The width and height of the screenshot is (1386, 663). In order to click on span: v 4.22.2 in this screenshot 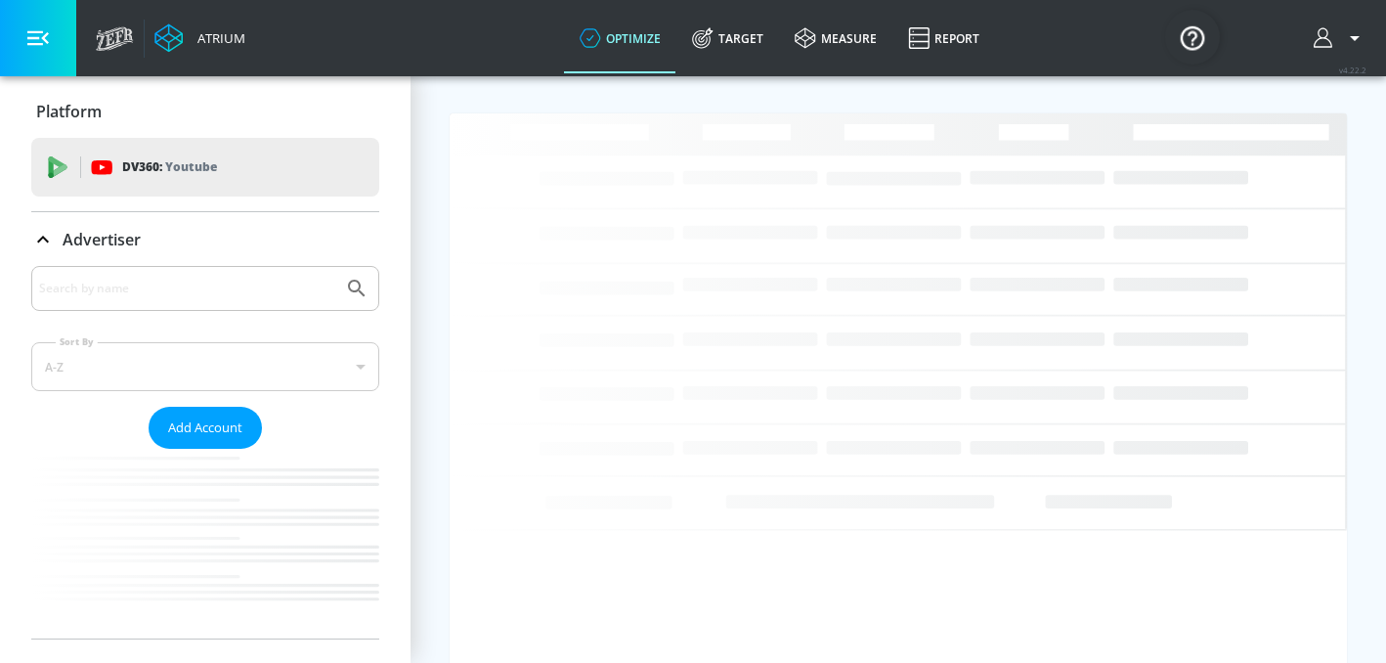, I will do `click(1353, 69)`.